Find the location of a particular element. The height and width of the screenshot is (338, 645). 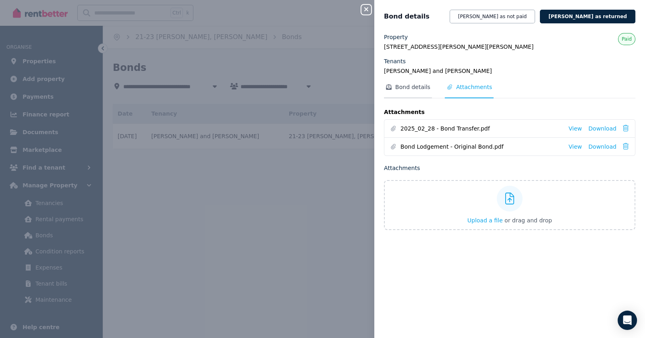

label: Tenants is located at coordinates (395, 61).